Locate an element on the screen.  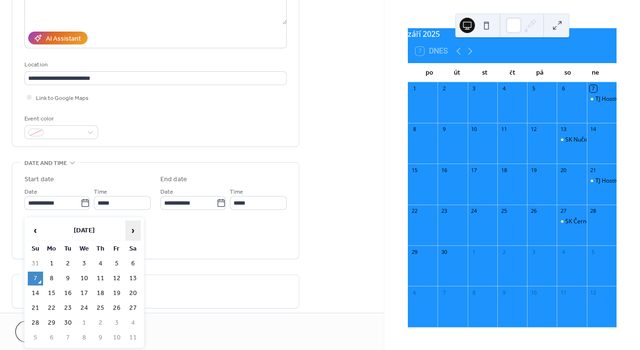
div: 1 is located at coordinates (414, 89).